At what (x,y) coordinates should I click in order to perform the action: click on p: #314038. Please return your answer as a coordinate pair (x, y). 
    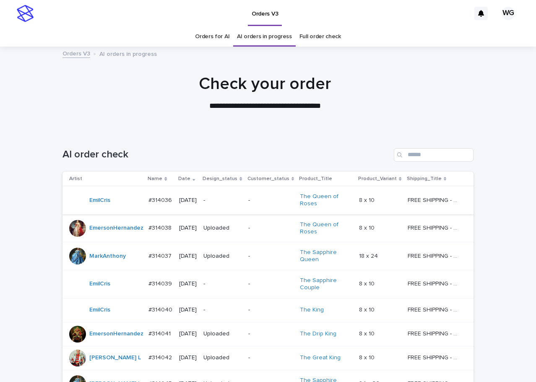
    Looking at the image, I should click on (161, 227).